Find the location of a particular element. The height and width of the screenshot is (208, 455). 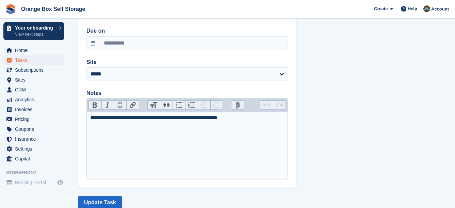

span: Analytics is located at coordinates (35, 100).